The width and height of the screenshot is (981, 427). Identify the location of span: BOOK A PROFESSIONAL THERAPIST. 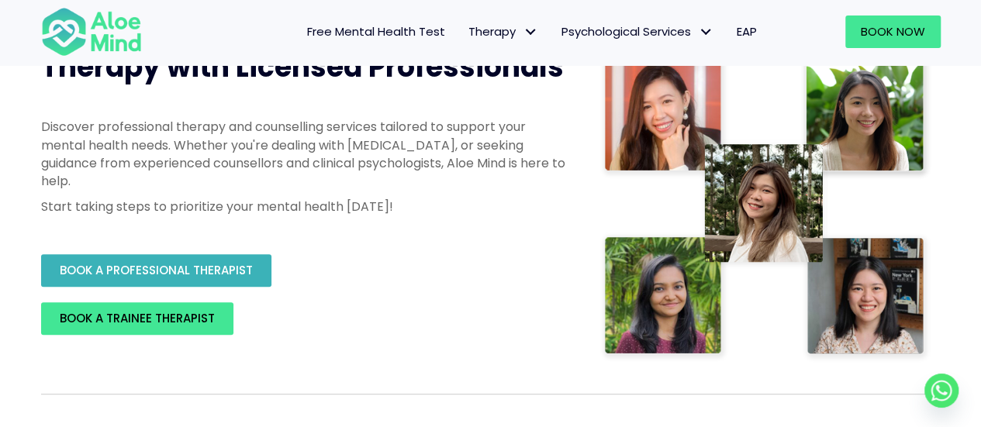
(156, 270).